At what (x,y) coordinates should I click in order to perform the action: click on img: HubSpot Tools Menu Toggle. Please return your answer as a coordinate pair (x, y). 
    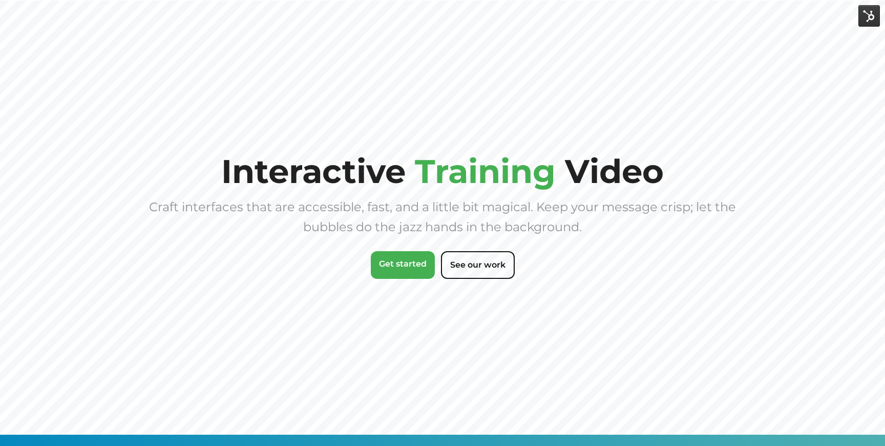
    Looking at the image, I should click on (869, 16).